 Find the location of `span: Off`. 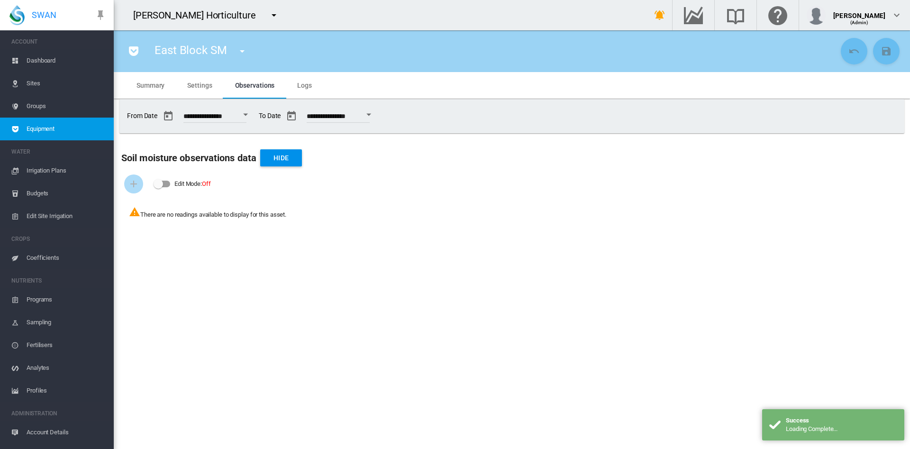

span: Off is located at coordinates (206, 183).